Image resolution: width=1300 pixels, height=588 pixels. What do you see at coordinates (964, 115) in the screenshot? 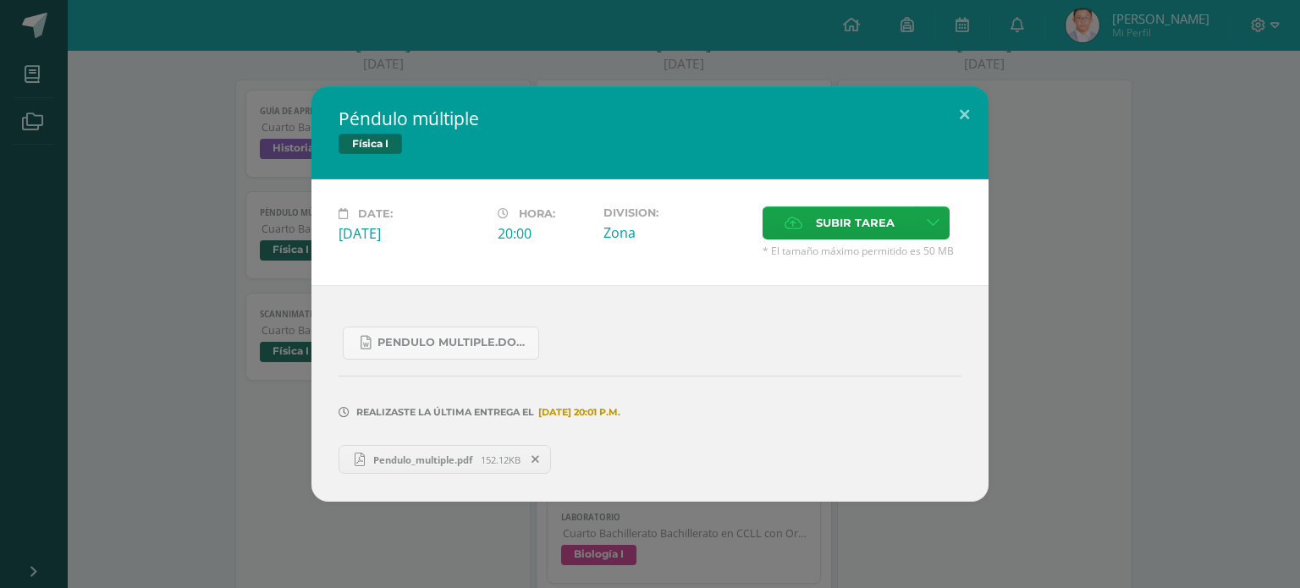
I see `button: Close (Esc)` at bounding box center [964, 115].